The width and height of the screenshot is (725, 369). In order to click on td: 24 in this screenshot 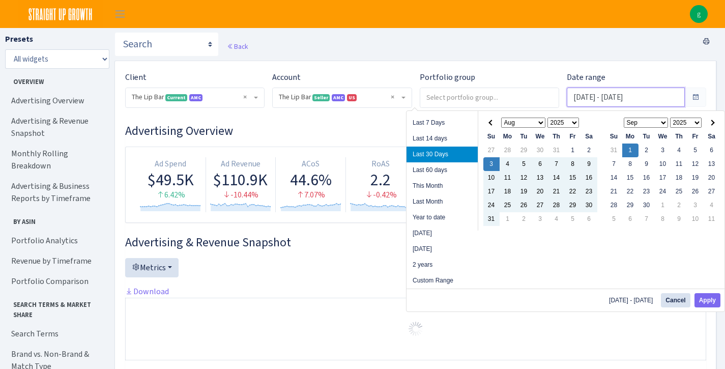, I will do `click(663, 191)`.